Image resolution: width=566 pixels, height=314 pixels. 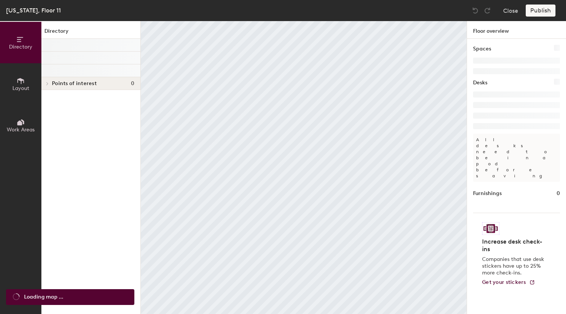 What do you see at coordinates (491, 228) in the screenshot?
I see `img: Sticker logo` at bounding box center [491, 228].